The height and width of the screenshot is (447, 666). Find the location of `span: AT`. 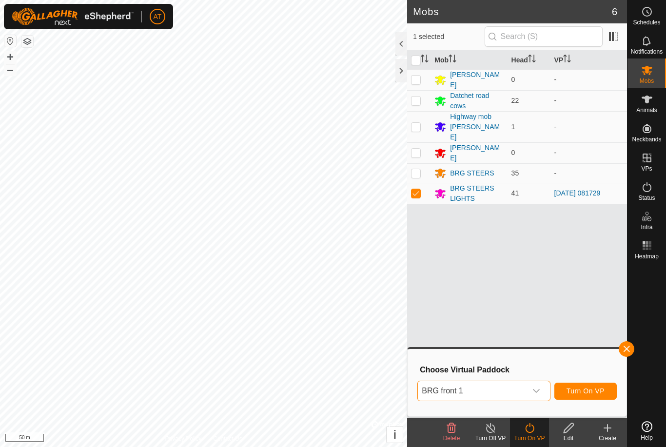

span: AT is located at coordinates (157, 17).